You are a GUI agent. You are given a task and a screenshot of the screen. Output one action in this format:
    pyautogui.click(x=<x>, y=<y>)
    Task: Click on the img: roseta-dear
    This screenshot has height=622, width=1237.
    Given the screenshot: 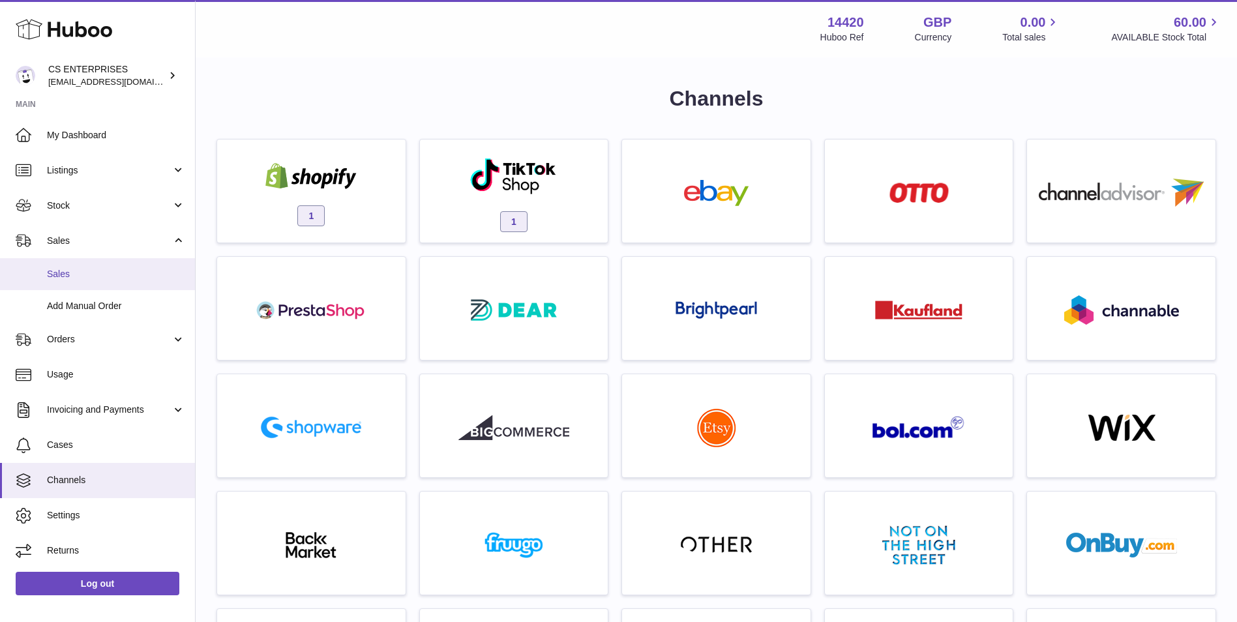 What is the action you would take?
    pyautogui.click(x=514, y=310)
    